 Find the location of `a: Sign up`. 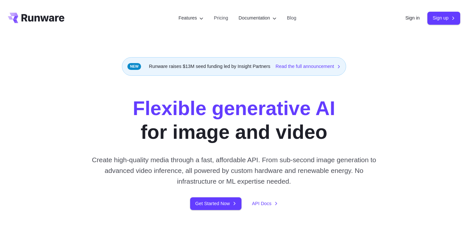

a: Sign up is located at coordinates (443, 18).